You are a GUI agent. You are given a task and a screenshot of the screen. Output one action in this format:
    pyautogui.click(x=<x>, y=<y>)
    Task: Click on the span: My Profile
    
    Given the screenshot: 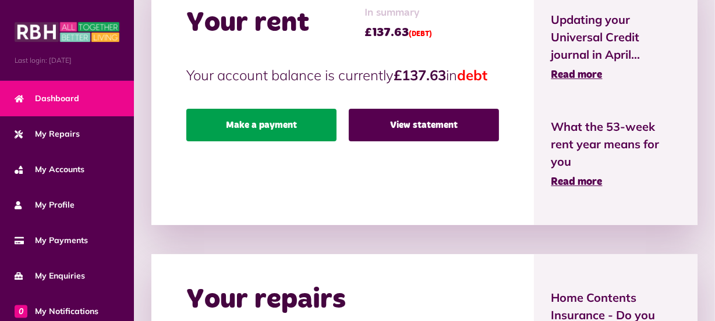 What is the action you would take?
    pyautogui.click(x=44, y=205)
    